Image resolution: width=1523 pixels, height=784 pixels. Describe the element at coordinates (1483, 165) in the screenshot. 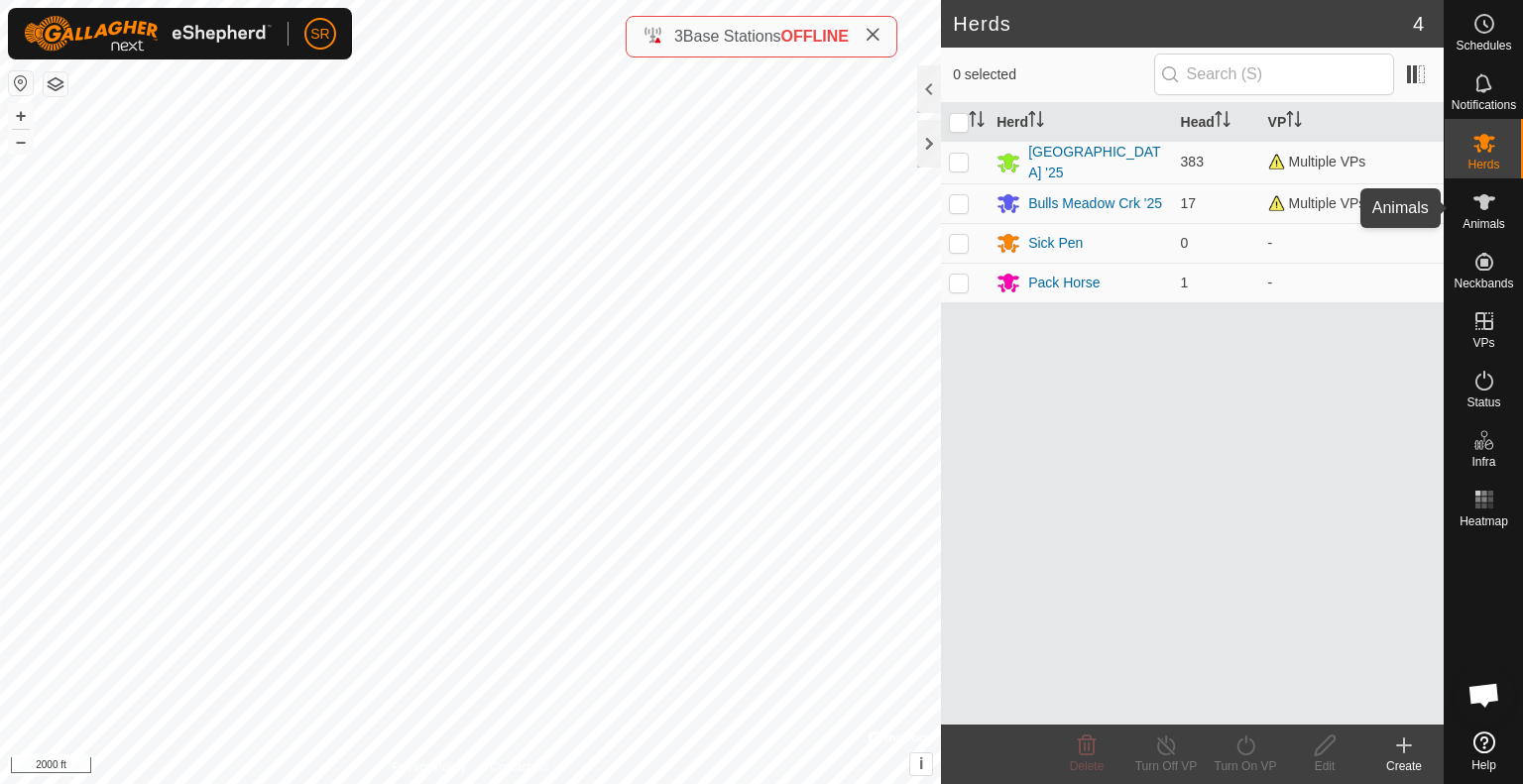

I see `span: Herds` at that location.